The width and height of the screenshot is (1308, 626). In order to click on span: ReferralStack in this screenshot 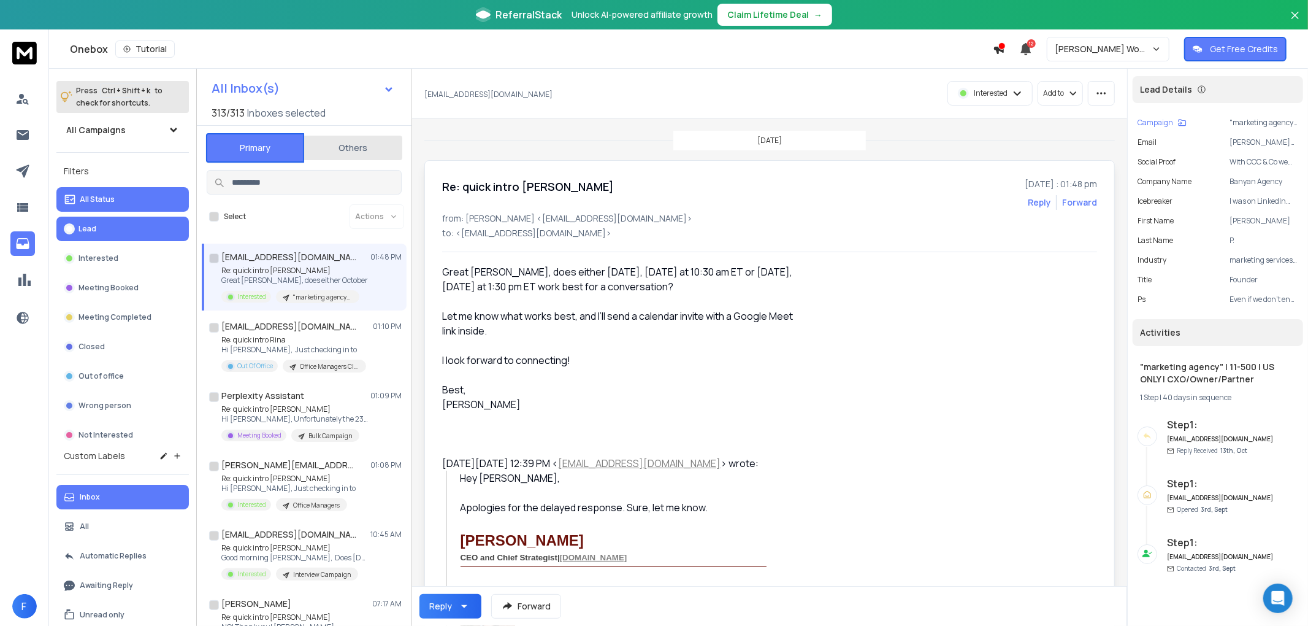, I will do `click(529, 15)`.